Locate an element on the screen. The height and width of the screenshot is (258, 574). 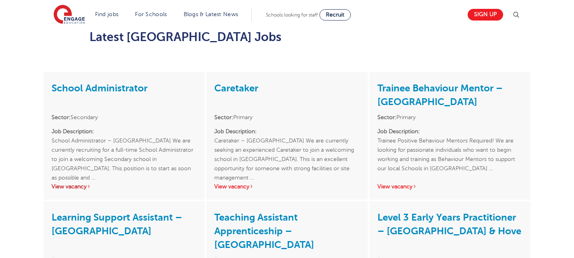
span: Recruit is located at coordinates (335, 14).